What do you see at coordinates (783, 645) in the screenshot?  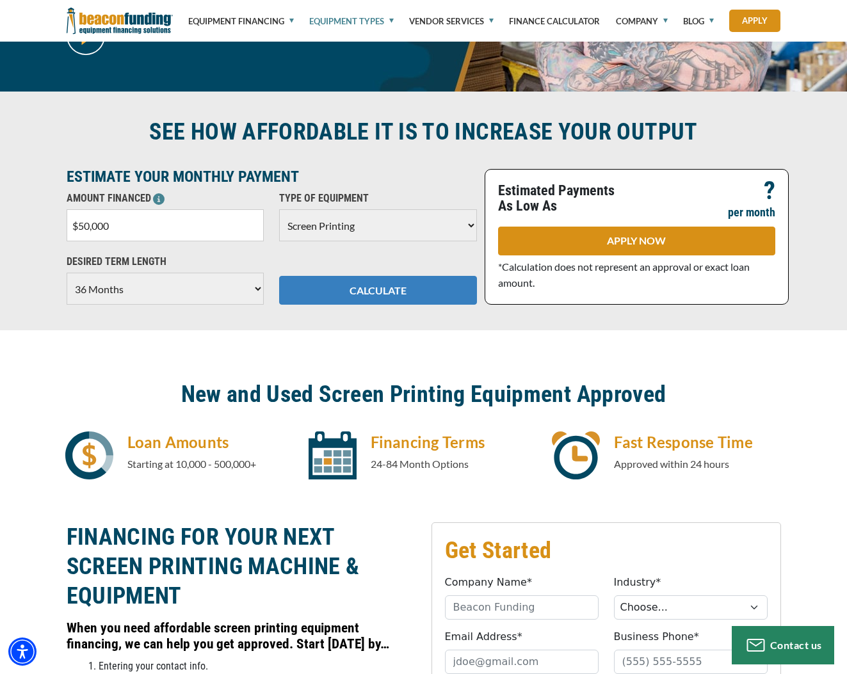 I see `button: Contact us` at bounding box center [783, 645].